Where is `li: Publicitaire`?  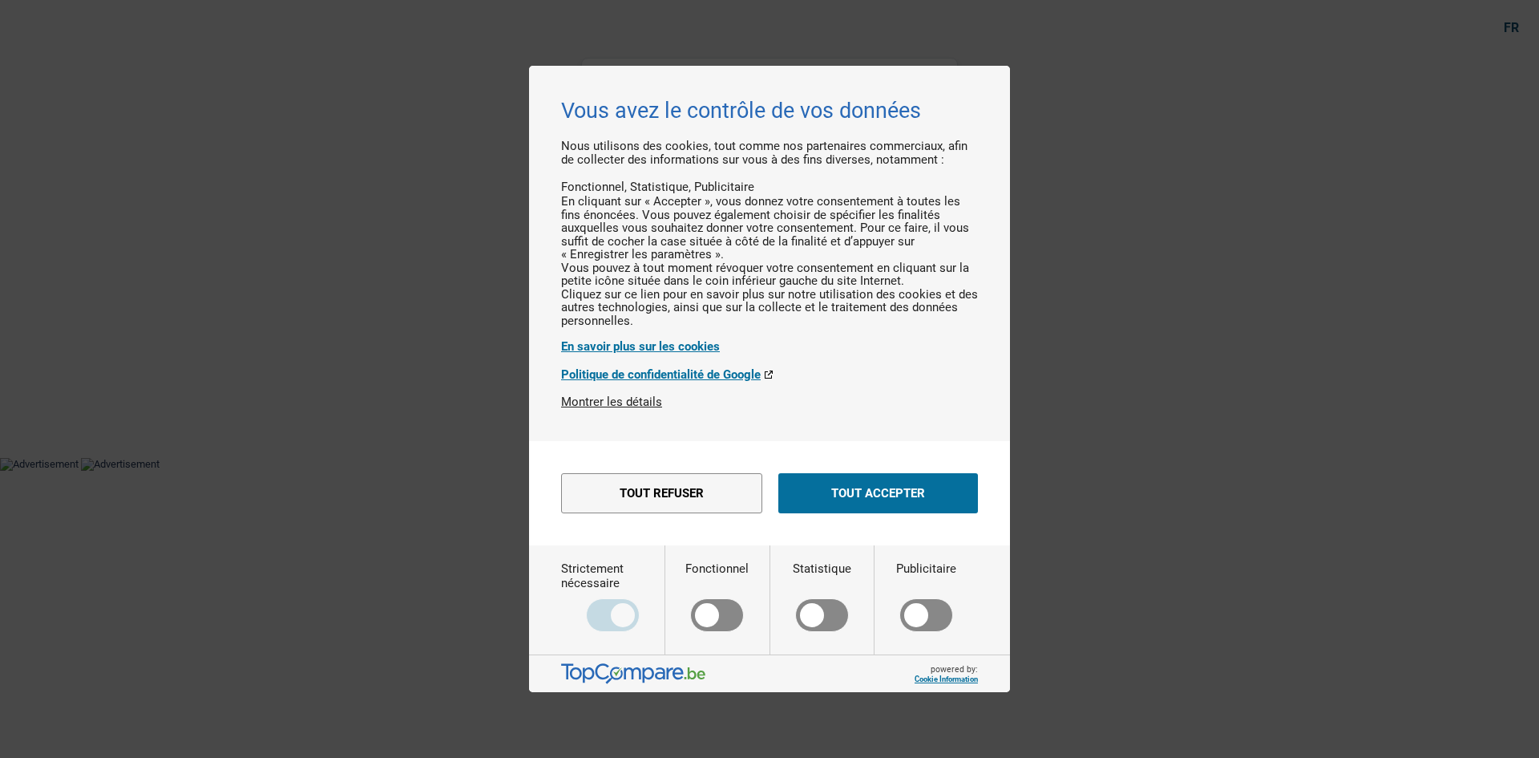 li: Publicitaire is located at coordinates (724, 187).